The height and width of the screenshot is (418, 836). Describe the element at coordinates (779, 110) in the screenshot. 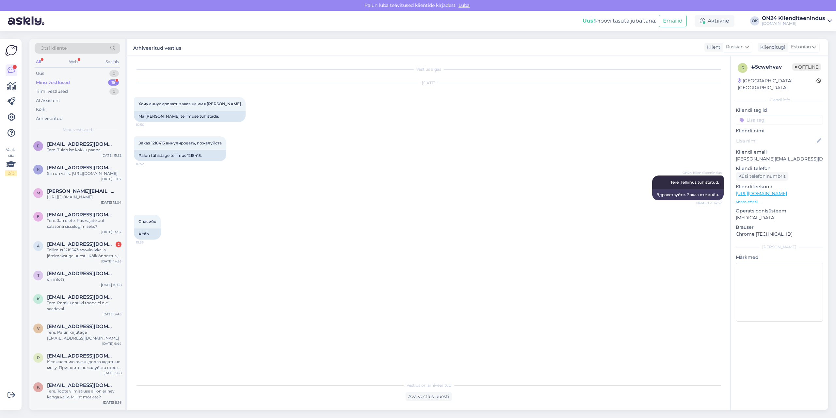

I see `p: Kliendi tag'id` at that location.